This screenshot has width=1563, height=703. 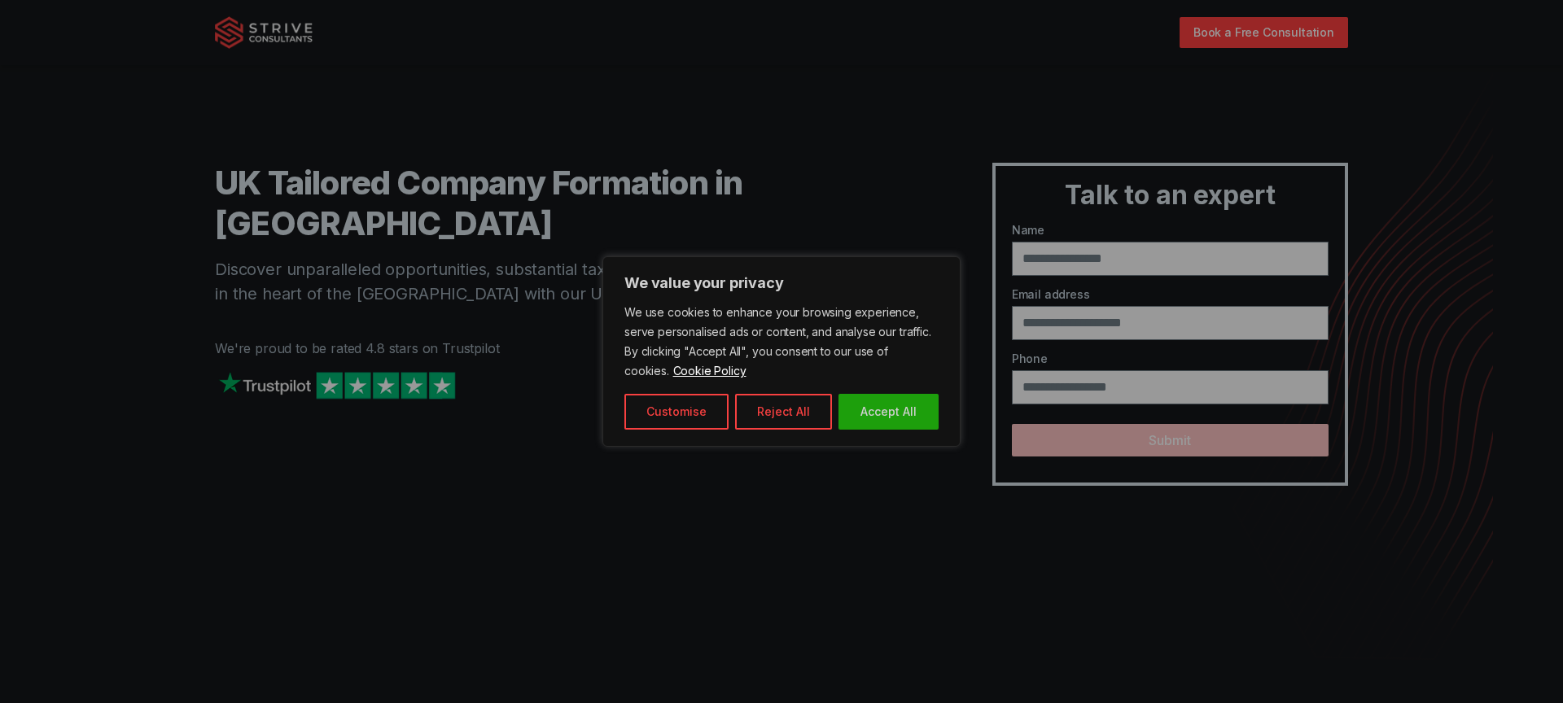 I want to click on button: Reject All, so click(x=783, y=412).